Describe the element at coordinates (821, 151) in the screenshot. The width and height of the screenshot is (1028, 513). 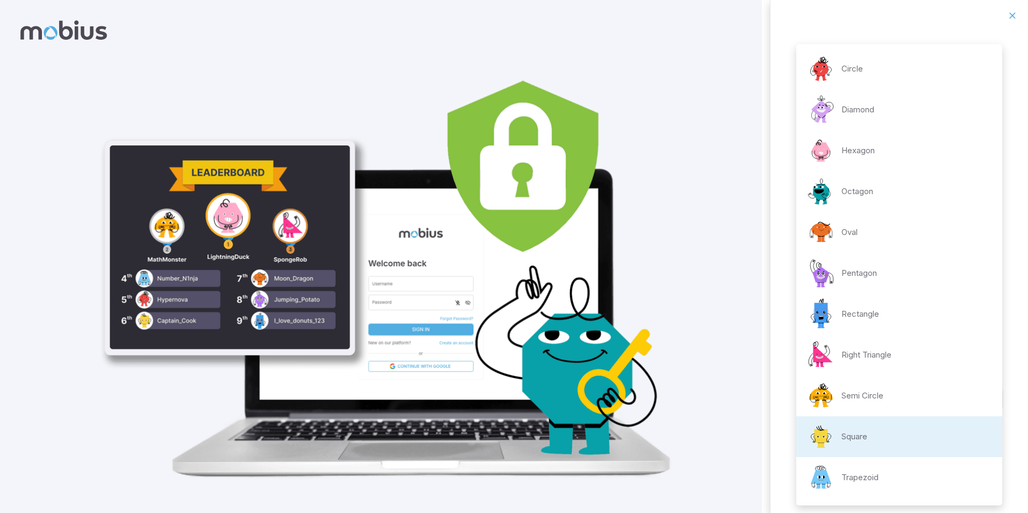
I see `img: hexagon.svg` at that location.